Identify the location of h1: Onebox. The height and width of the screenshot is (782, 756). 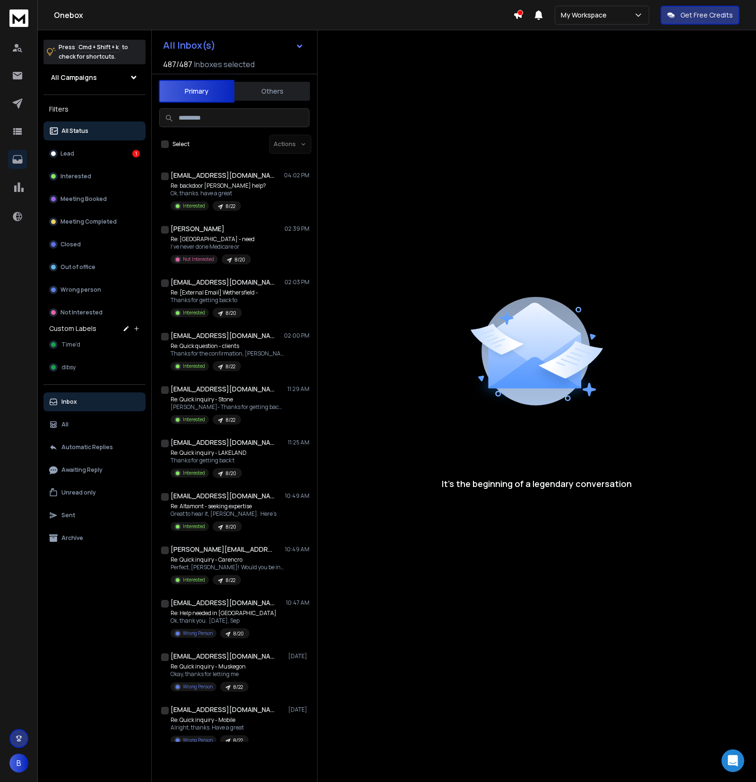
(284, 15).